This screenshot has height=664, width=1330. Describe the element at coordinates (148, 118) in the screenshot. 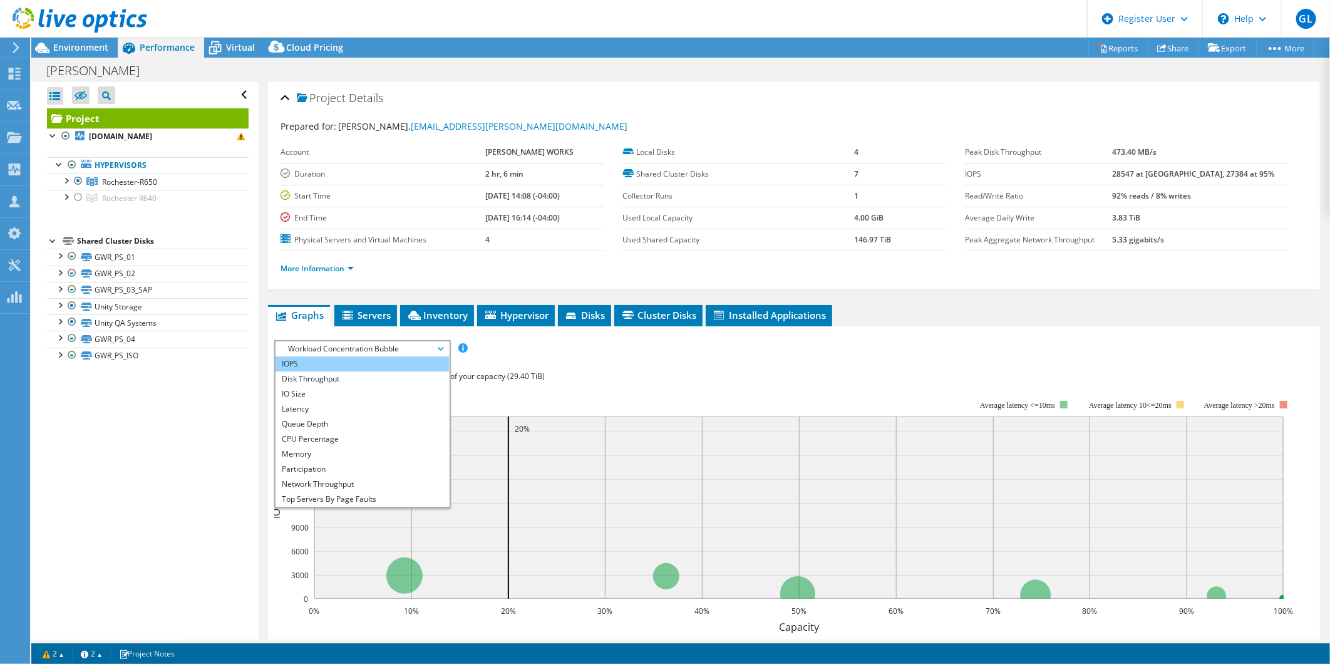

I see `a: Project` at that location.